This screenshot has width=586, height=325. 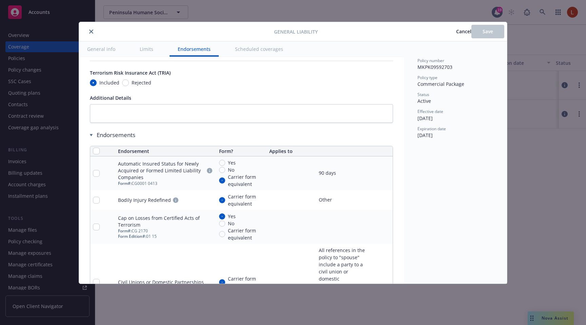 What do you see at coordinates (109, 82) in the screenshot?
I see `span: Included` at bounding box center [109, 82].